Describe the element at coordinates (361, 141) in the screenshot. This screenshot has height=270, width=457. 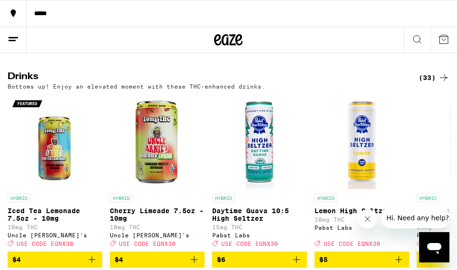
I see `img: Pabst Labs - Lemon High Seltzer` at that location.